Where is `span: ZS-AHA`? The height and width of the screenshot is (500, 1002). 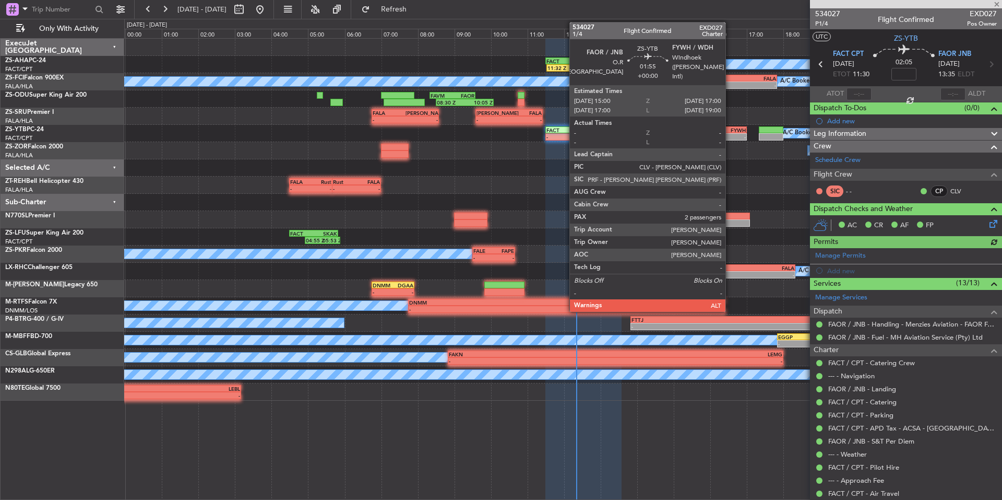
span: ZS-AHA is located at coordinates (17, 61).